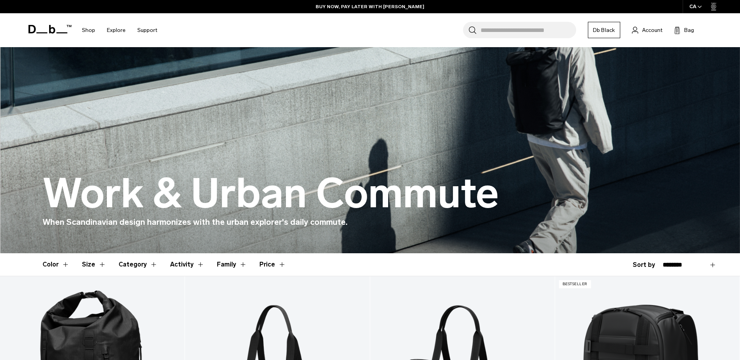  Describe the element at coordinates (647, 30) in the screenshot. I see `a: Account` at that location.